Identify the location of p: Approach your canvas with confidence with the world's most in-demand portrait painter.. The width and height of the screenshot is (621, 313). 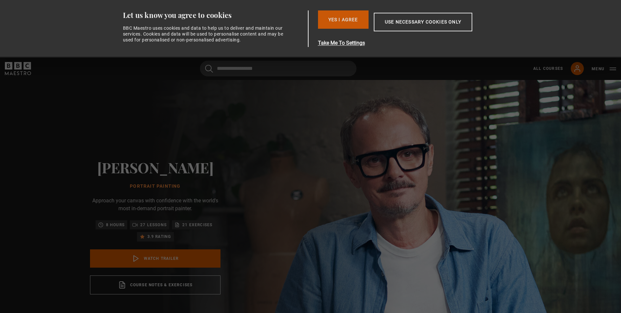
(155, 205).